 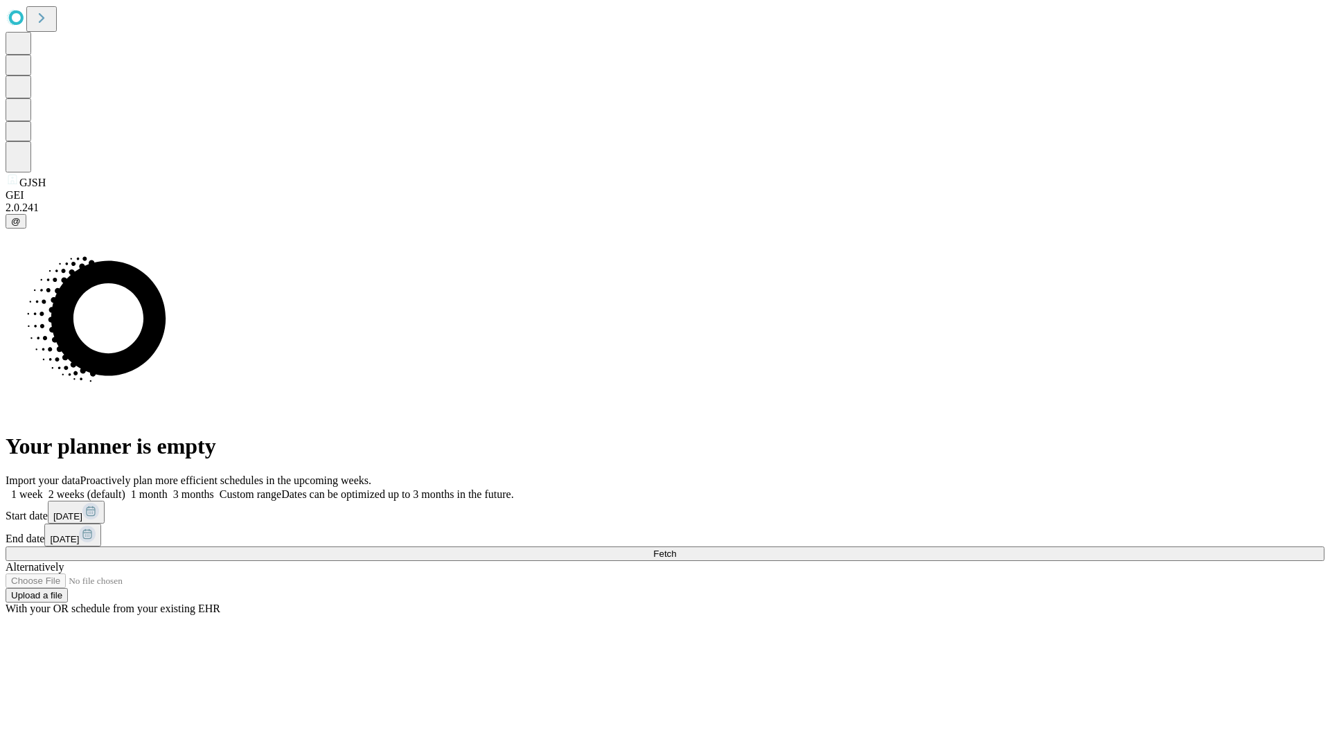 What do you see at coordinates (665, 195) in the screenshot?
I see `div: GEI` at bounding box center [665, 195].